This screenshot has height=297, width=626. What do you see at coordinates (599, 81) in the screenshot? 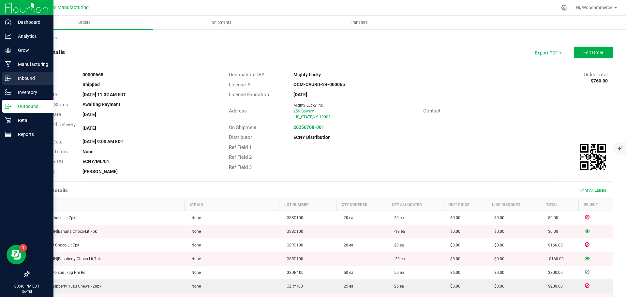
I see `strong: $760.00` at bounding box center [599, 81].